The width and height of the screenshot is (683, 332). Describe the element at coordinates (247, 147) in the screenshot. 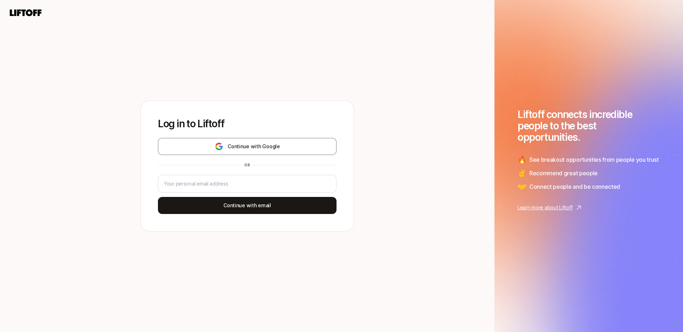

I see `button: Continue with Google` at that location.